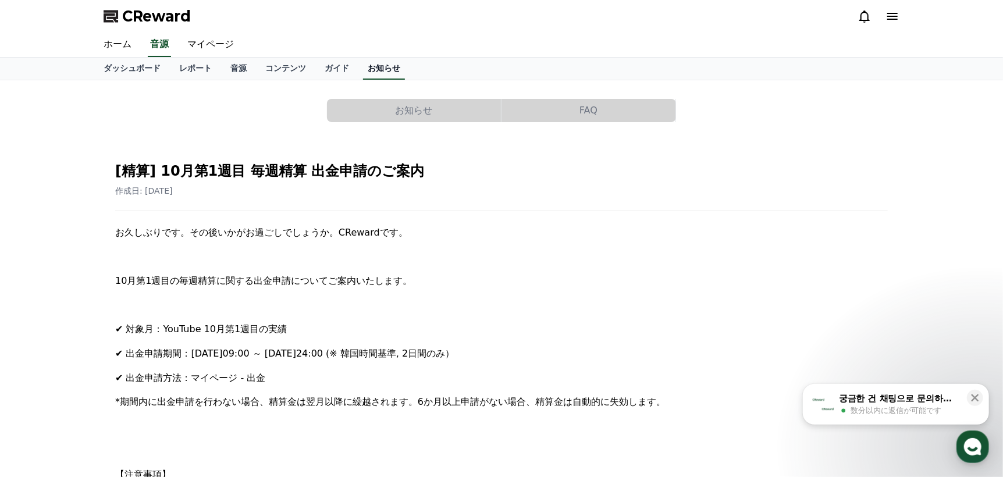 The width and height of the screenshot is (1003, 477). Describe the element at coordinates (132, 69) in the screenshot. I see `a: ダッシュボード` at that location.